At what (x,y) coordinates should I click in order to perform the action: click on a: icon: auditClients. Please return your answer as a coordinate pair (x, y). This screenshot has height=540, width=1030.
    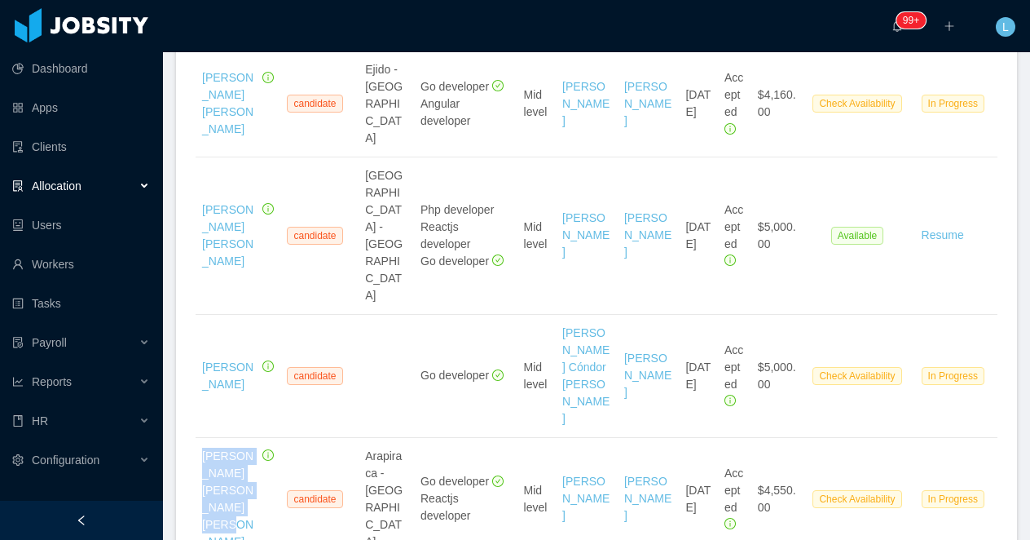
    Looking at the image, I should click on (81, 147).